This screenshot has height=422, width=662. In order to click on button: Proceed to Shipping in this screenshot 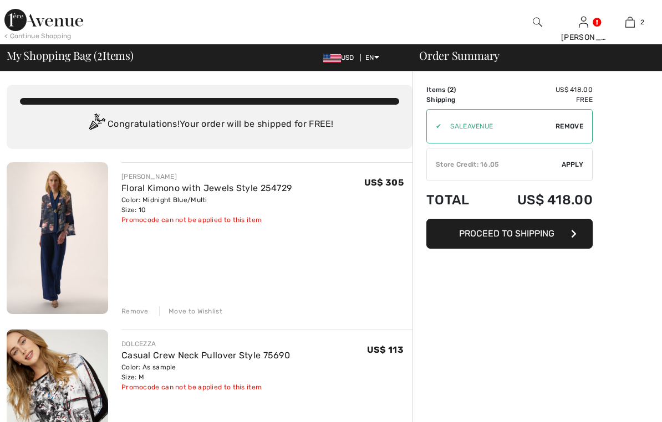, I will do `click(509, 234)`.